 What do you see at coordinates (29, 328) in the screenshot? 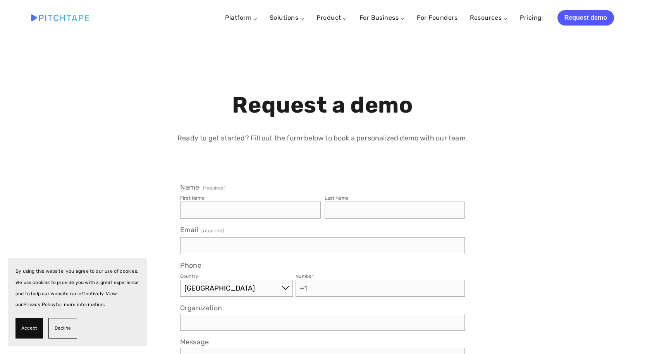
I see `button: Accept` at bounding box center [29, 328].